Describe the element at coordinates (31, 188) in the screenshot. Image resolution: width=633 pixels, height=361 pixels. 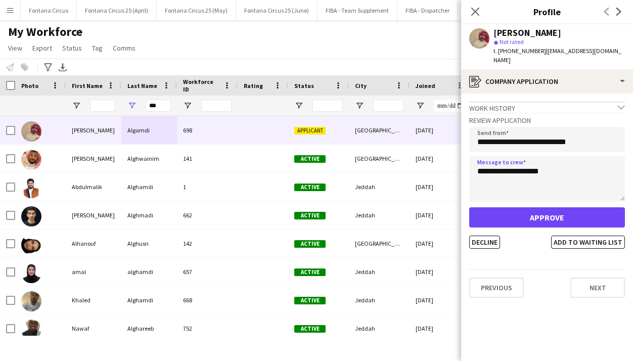
I see `img: Abdulmalik Alghamdi` at that location.